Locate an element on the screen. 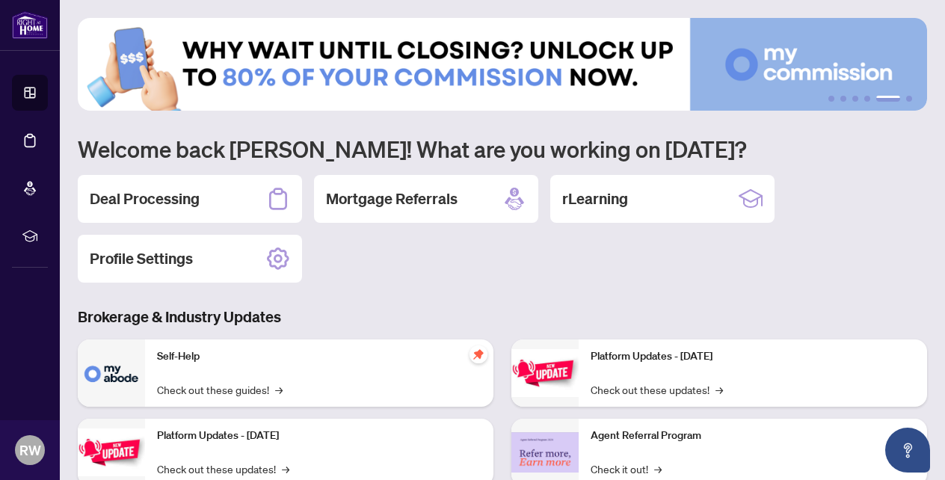 This screenshot has height=480, width=945. button: 6 is located at coordinates (909, 99).